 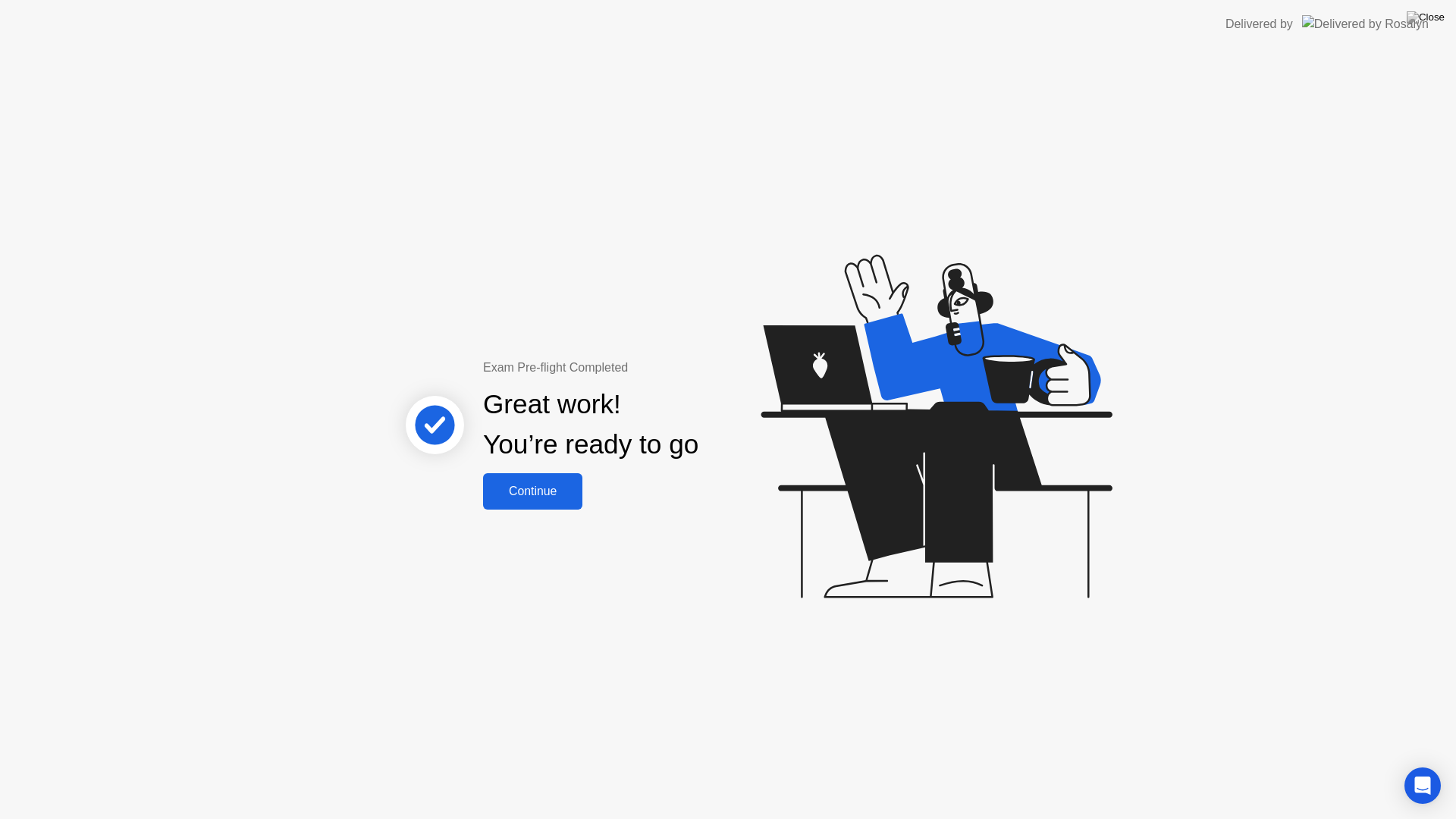 I want to click on div: Delivered by, so click(x=1259, y=25).